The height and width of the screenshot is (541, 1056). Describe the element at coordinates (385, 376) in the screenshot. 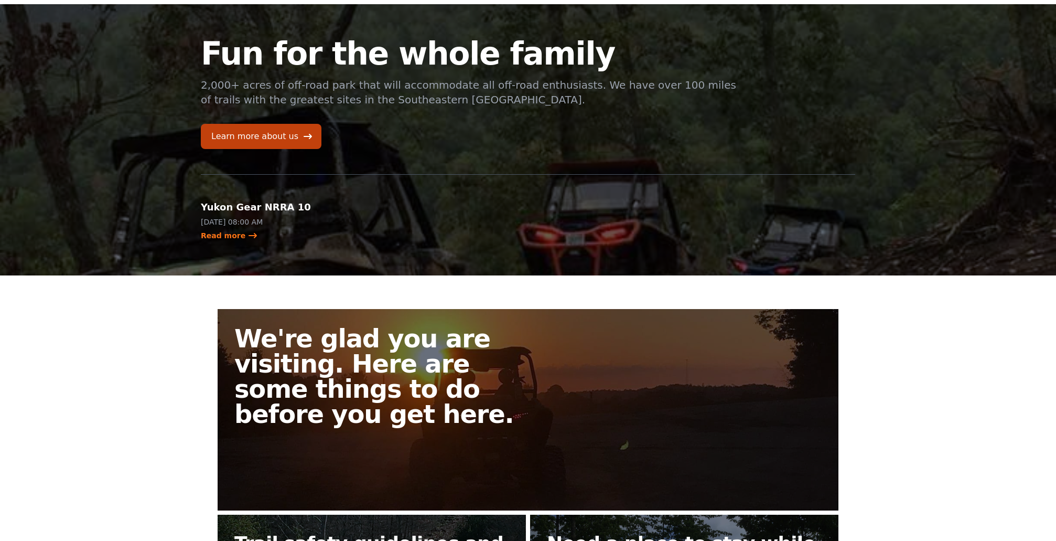

I see `h2: We're glad you are visiting. Here are some things to do before you get here.` at that location.